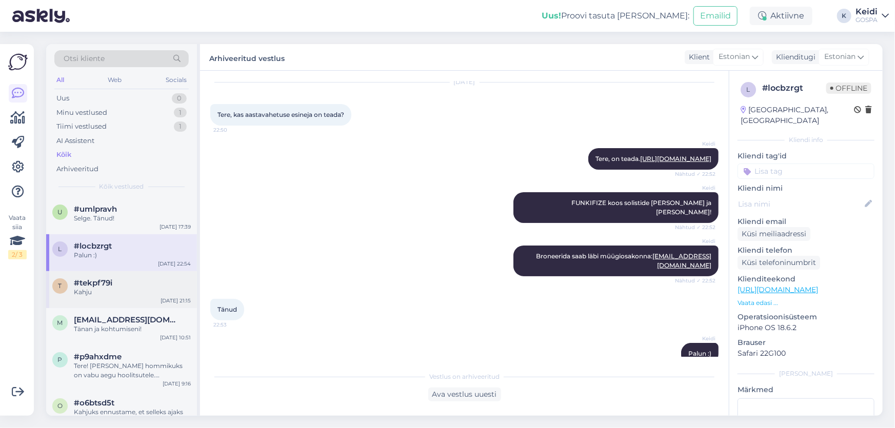 The image size is (895, 428). What do you see at coordinates (866, 20) in the screenshot?
I see `div: GOSPA` at bounding box center [866, 20].